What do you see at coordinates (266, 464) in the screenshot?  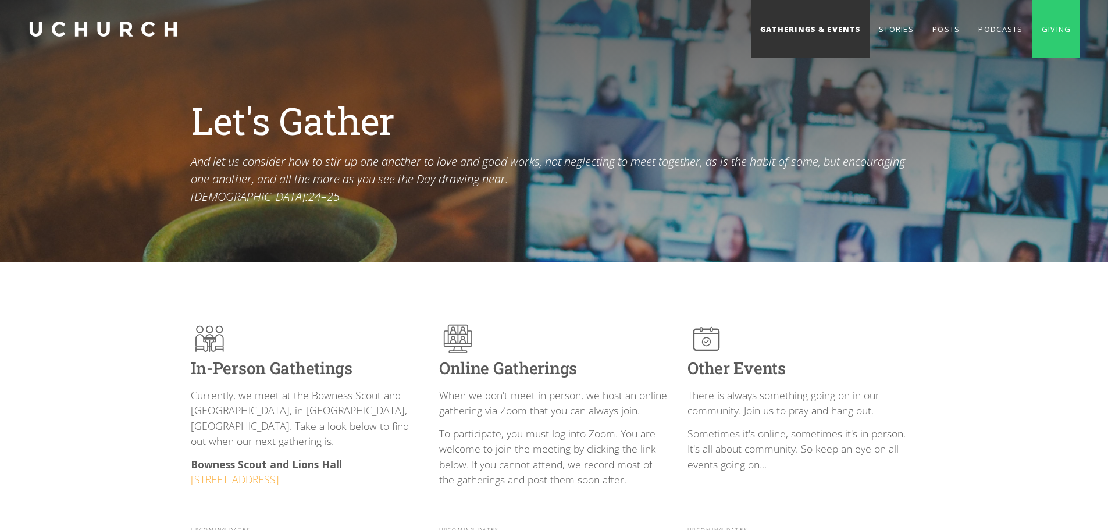 I see `strong: Bowness Scout and Lions Hall` at bounding box center [266, 464].